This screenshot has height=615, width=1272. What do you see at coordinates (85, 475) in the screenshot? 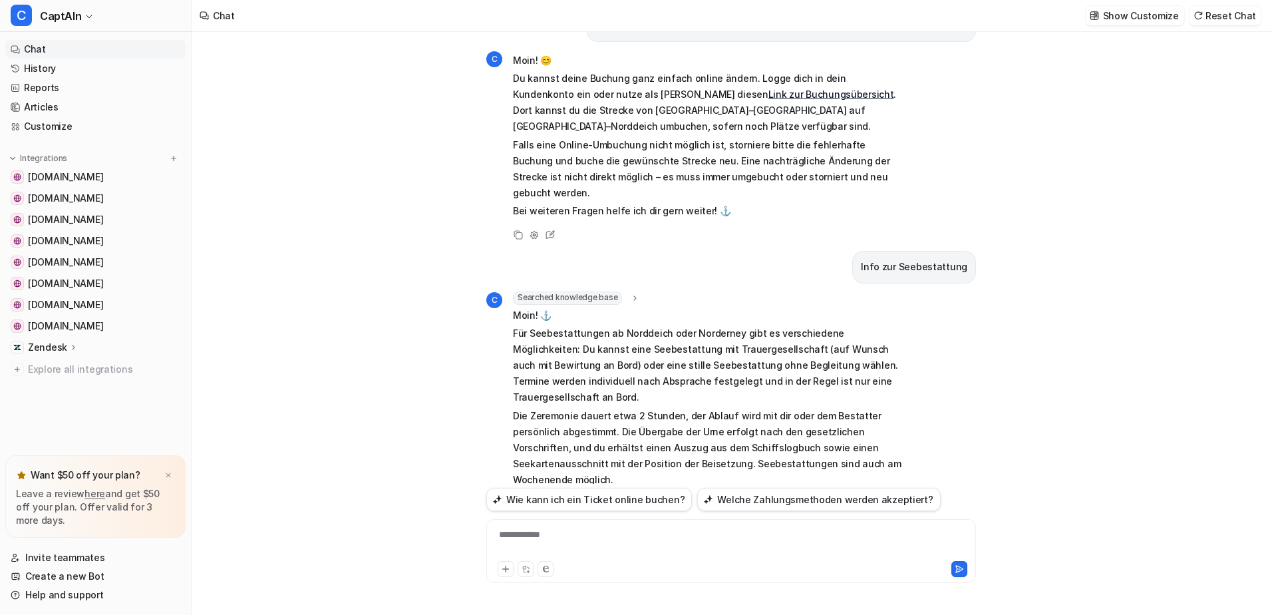
I see `p: Want $50 off your plan?` at bounding box center [85, 475].